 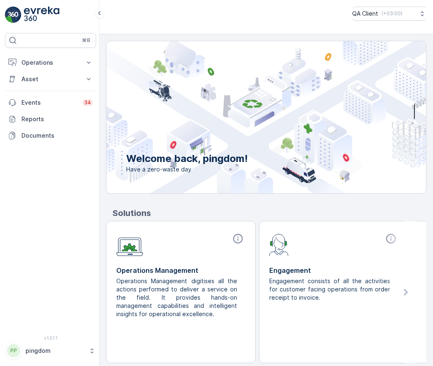 I want to click on p: Asset, so click(x=50, y=79).